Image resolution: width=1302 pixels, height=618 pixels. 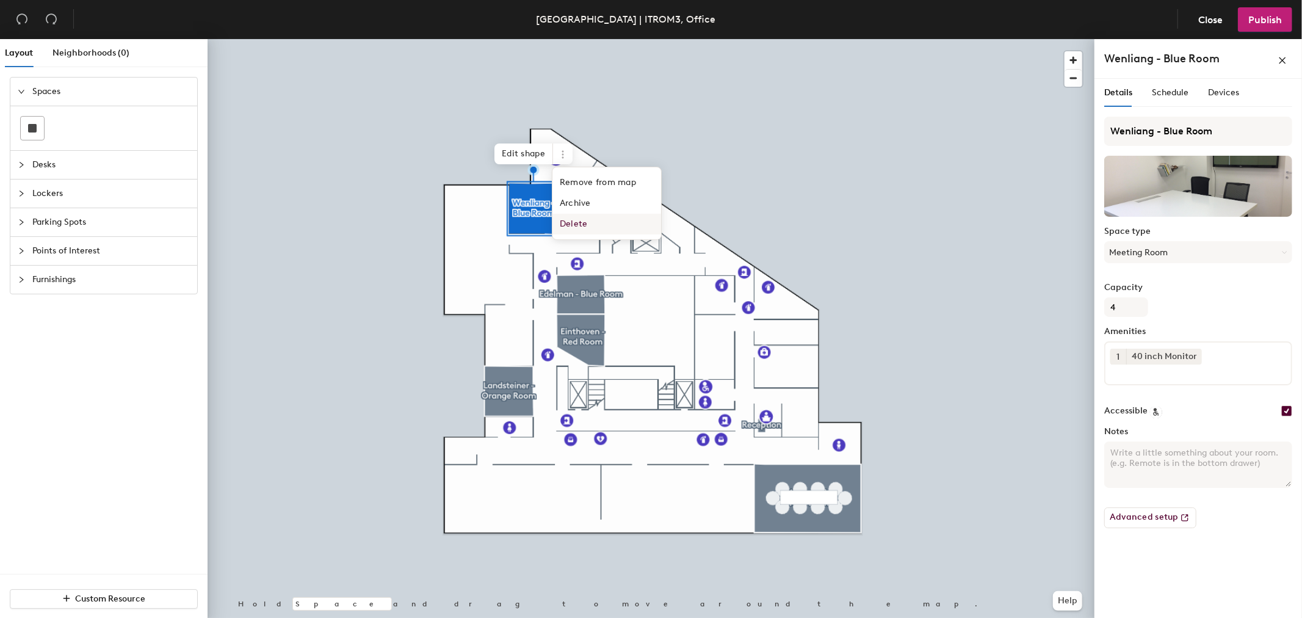 What do you see at coordinates (1210, 20) in the screenshot?
I see `button: Close` at bounding box center [1210, 20].